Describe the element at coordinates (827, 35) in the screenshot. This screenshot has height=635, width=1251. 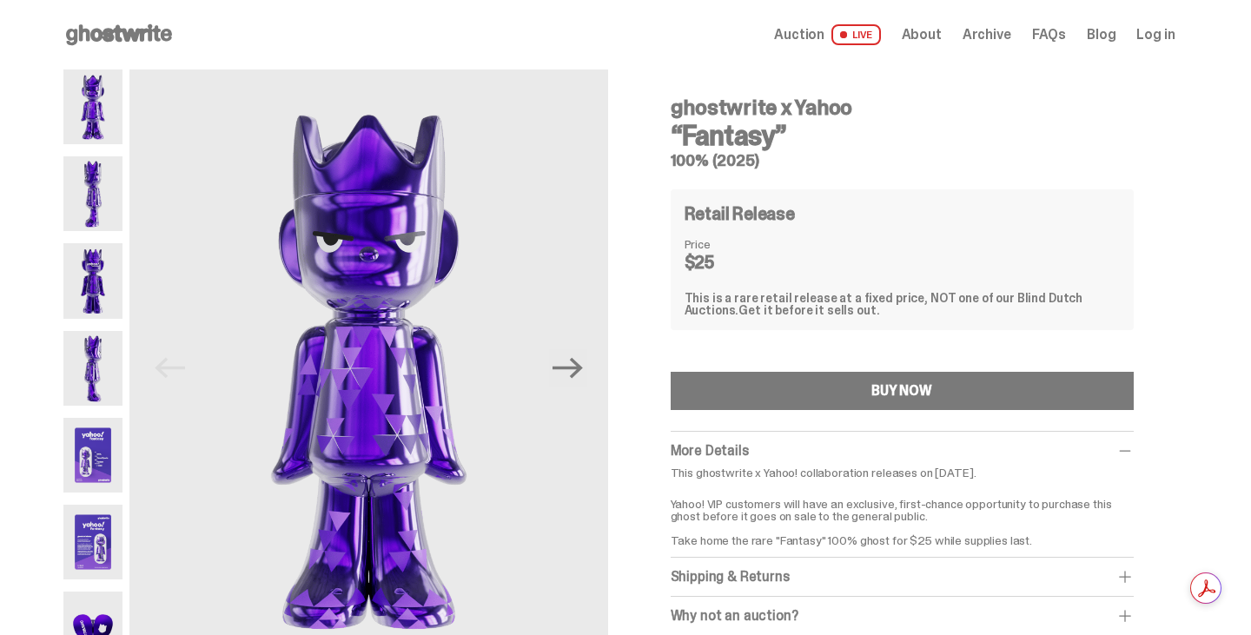
I see `a: Auction LIVE` at that location.